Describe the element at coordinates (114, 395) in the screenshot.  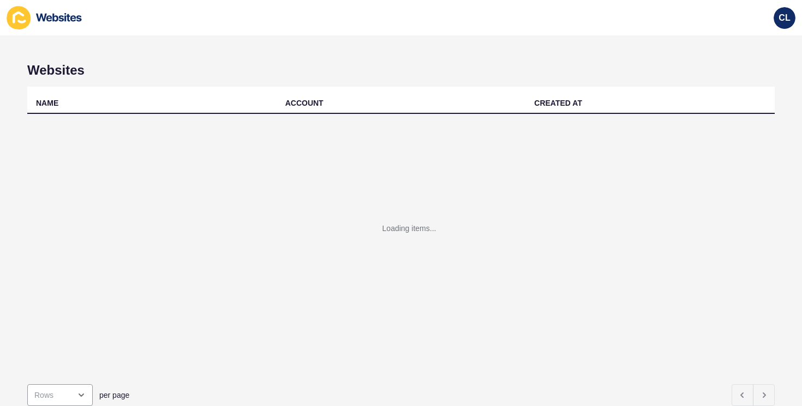
I see `span: per page` at that location.